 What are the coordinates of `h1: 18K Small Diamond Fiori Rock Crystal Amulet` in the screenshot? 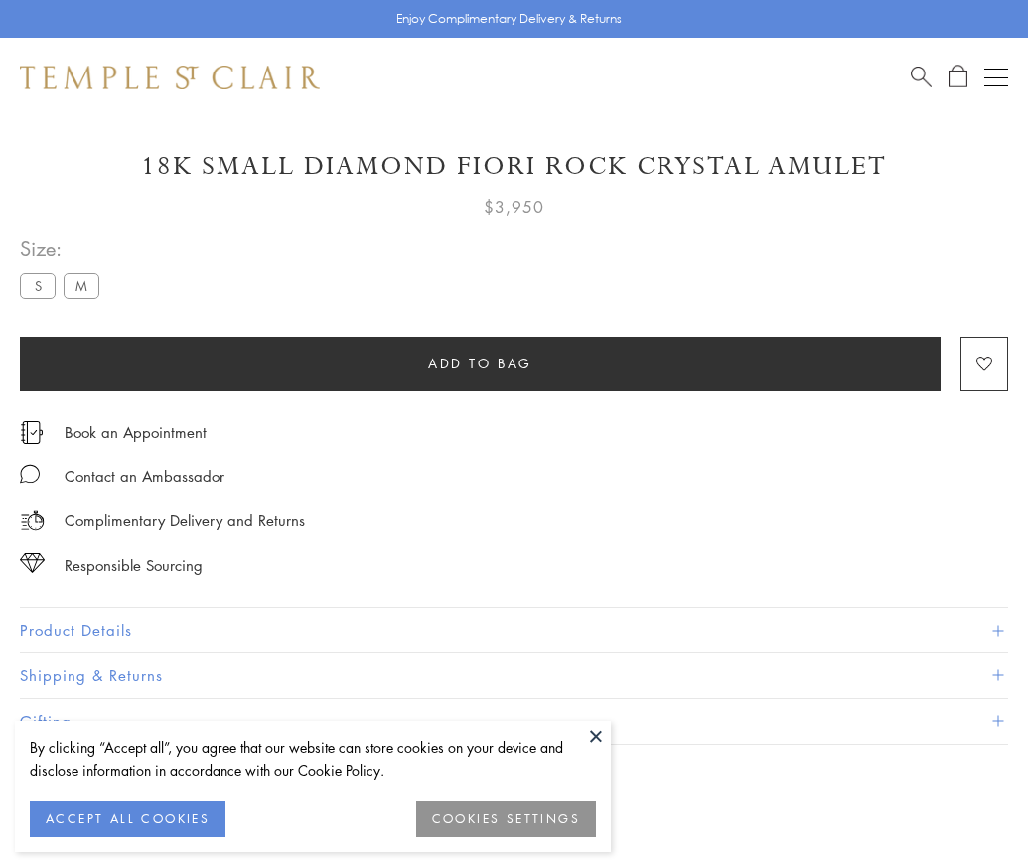 It's located at (514, 166).